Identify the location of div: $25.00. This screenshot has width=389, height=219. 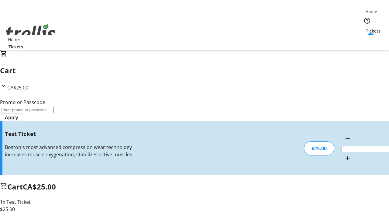
(319, 148).